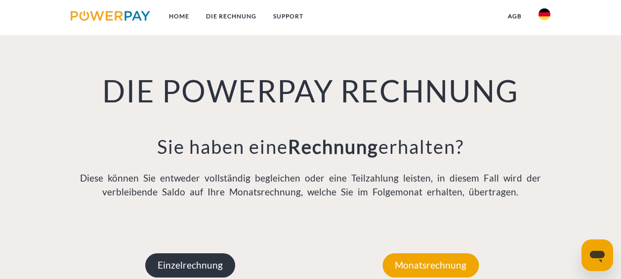  Describe the element at coordinates (333, 146) in the screenshot. I see `b: Rechnung` at that location.